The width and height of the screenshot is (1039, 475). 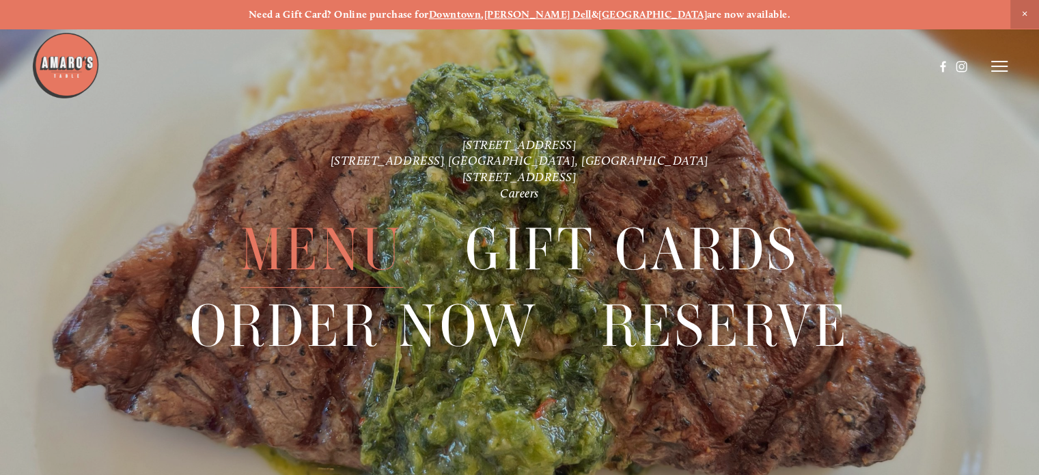 What do you see at coordinates (725, 326) in the screenshot?
I see `a: Reserve` at bounding box center [725, 326].